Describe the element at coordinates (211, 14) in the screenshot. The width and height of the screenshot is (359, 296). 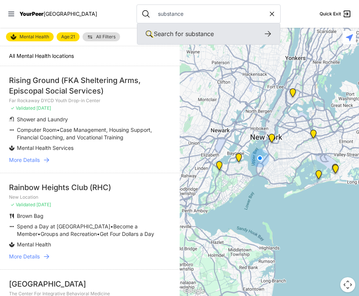
I see `input: Search` at that location.